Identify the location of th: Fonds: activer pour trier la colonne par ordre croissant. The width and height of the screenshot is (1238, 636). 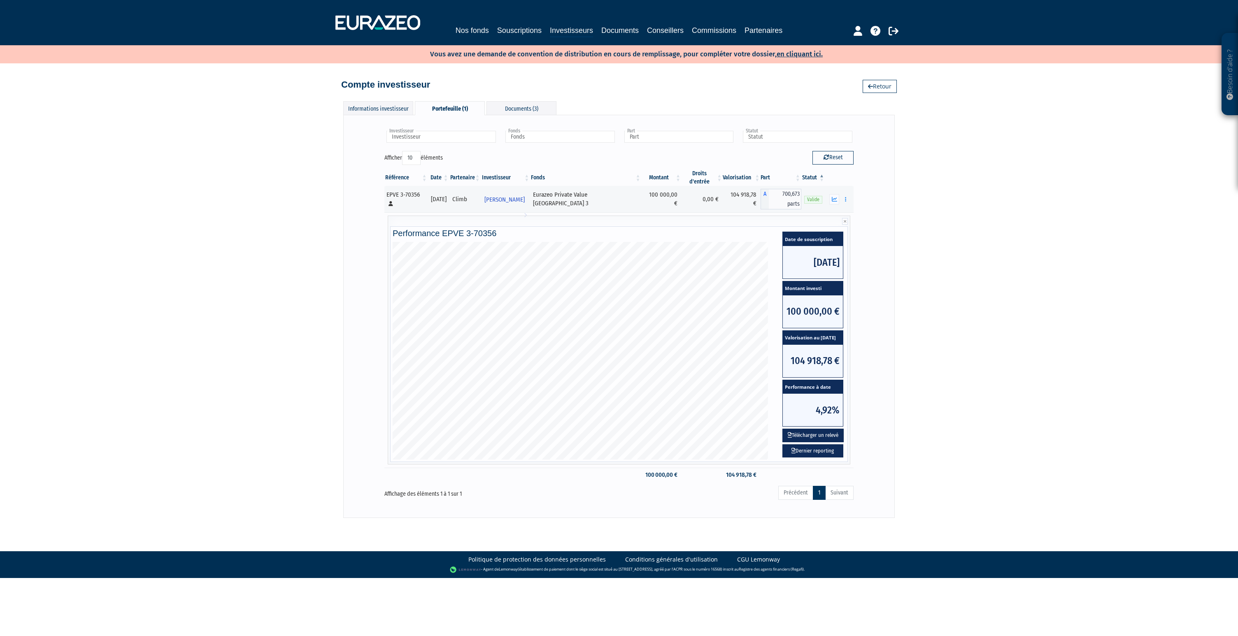
(586, 178).